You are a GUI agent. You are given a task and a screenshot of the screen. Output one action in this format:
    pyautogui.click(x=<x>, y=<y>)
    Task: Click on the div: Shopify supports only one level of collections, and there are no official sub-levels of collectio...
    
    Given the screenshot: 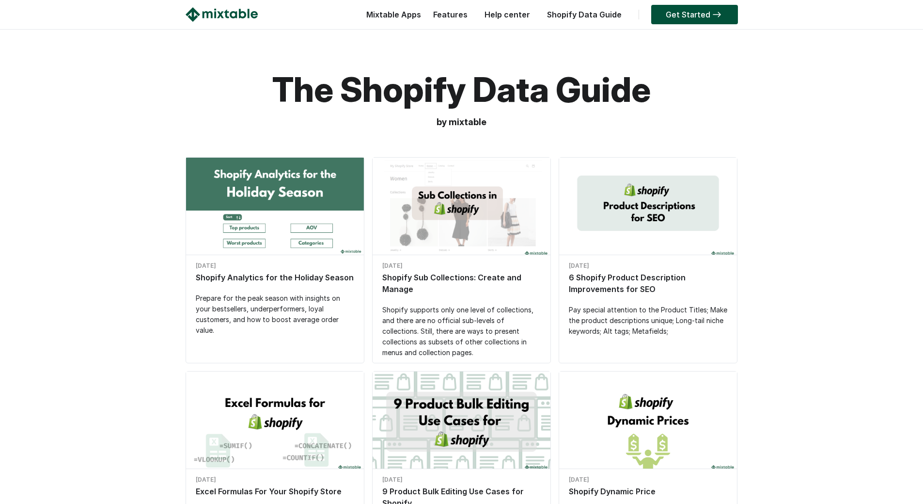 What is the action you would take?
    pyautogui.click(x=461, y=331)
    